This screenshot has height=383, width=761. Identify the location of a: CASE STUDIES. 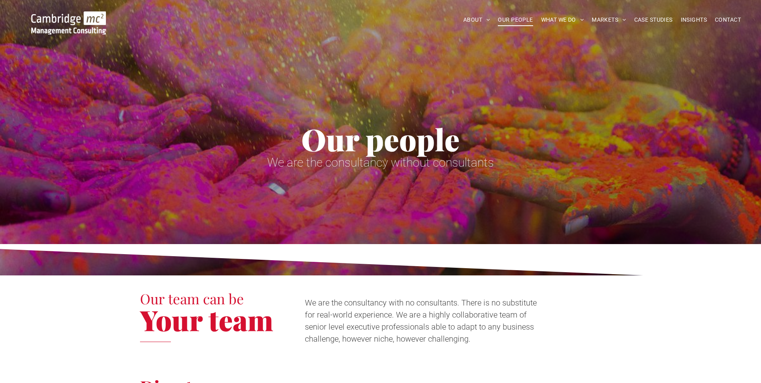
(654, 20).